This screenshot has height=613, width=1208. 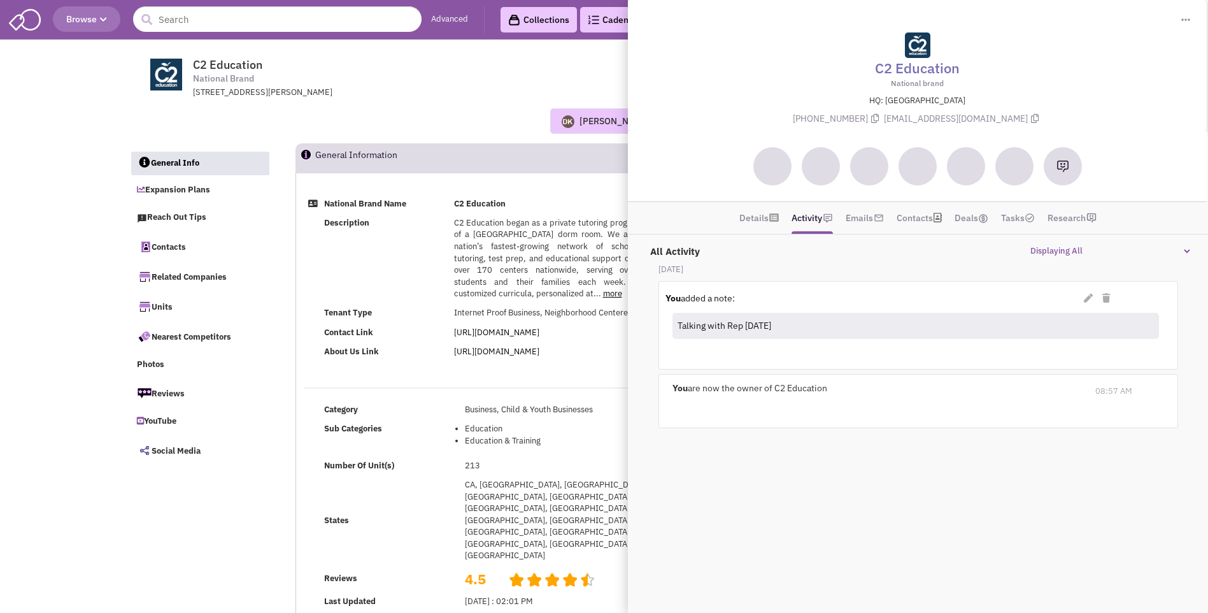 What do you see at coordinates (971, 218) in the screenshot?
I see `a: Deals` at bounding box center [971, 218].